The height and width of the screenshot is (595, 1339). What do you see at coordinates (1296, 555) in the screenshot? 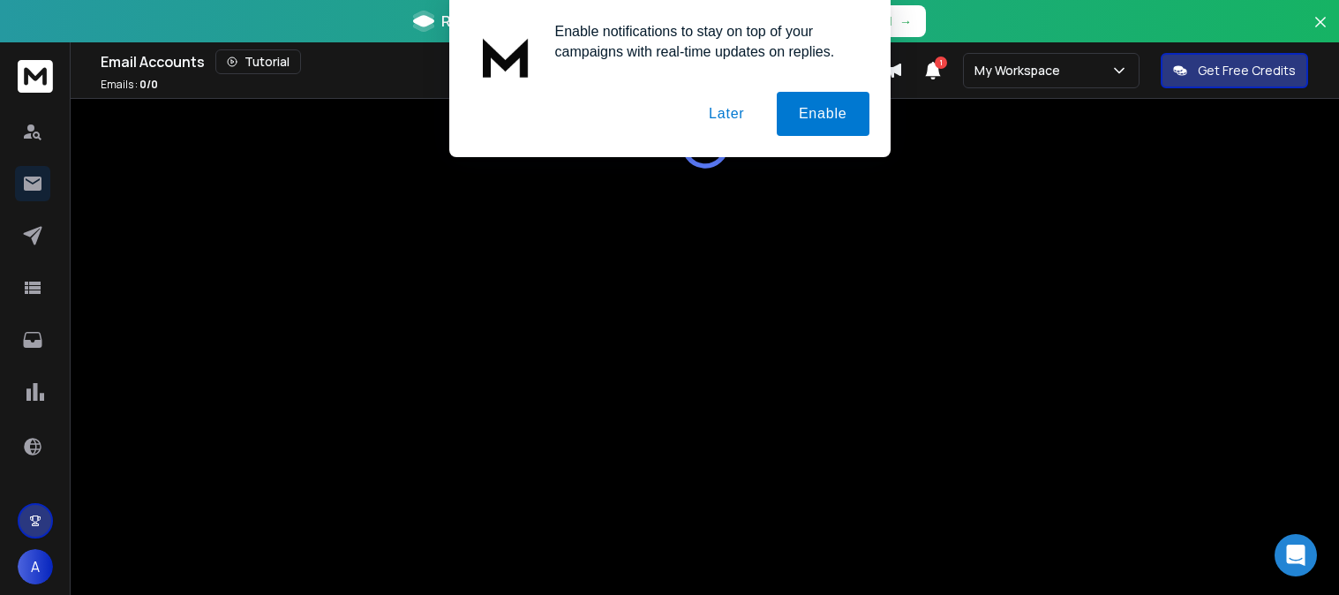
I see `div: Open Intercom Messenger` at bounding box center [1296, 555].